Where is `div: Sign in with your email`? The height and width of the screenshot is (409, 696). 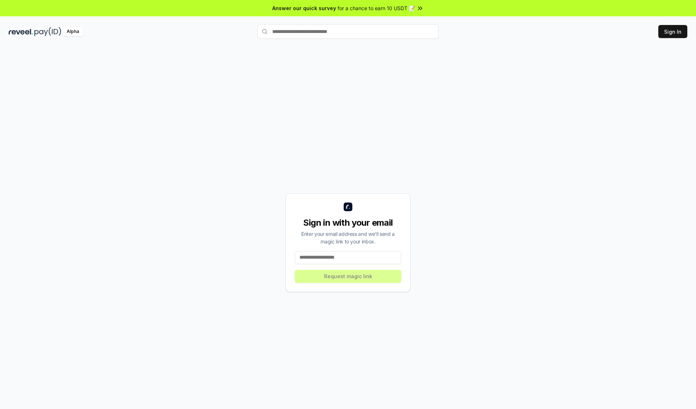 div: Sign in with your email is located at coordinates (348, 223).